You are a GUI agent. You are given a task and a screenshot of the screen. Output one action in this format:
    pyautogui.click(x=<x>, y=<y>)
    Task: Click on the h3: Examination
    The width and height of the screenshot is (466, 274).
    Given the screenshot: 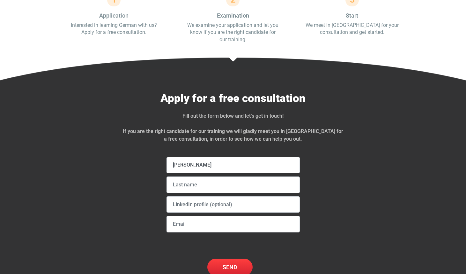 What is the action you would take?
    pyautogui.click(x=233, y=16)
    